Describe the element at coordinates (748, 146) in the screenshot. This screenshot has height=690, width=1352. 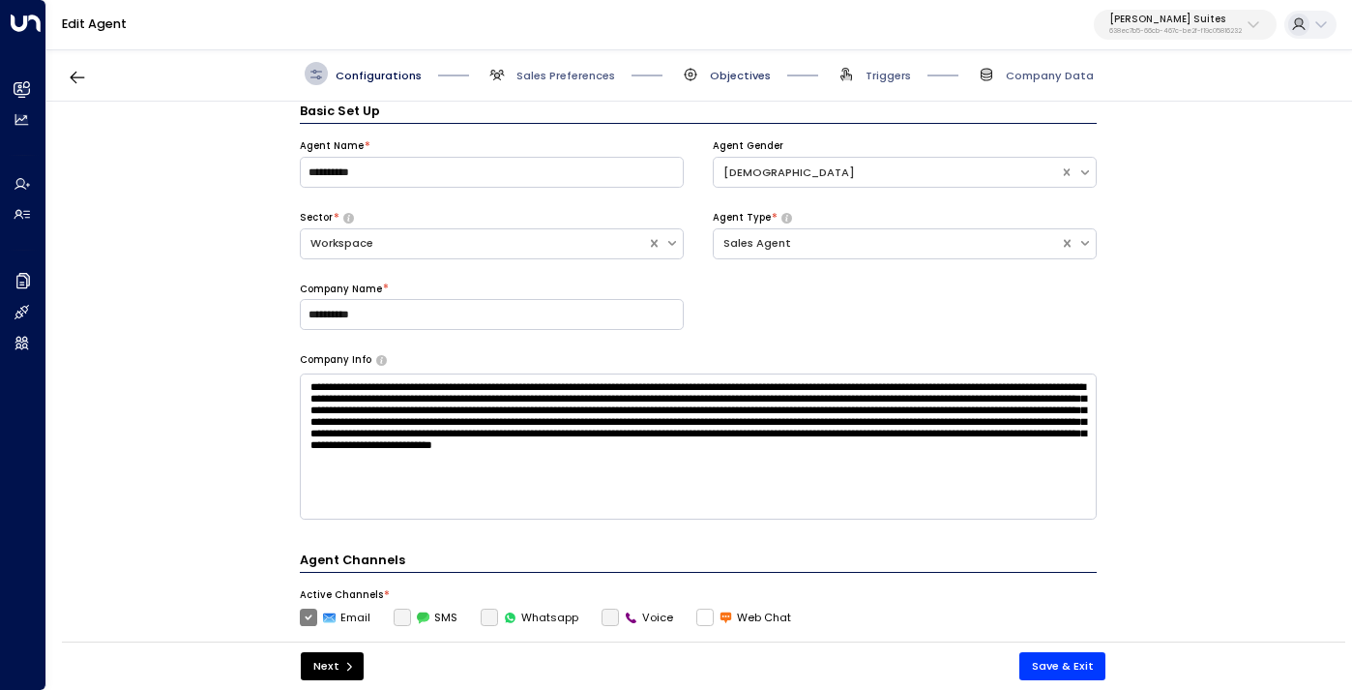
I see `label: Agent Gender` at that location.